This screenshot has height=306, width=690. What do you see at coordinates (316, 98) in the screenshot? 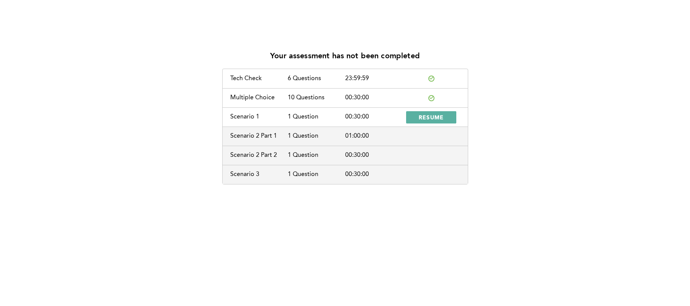
I see `div: 10 Questions` at bounding box center [316, 98].